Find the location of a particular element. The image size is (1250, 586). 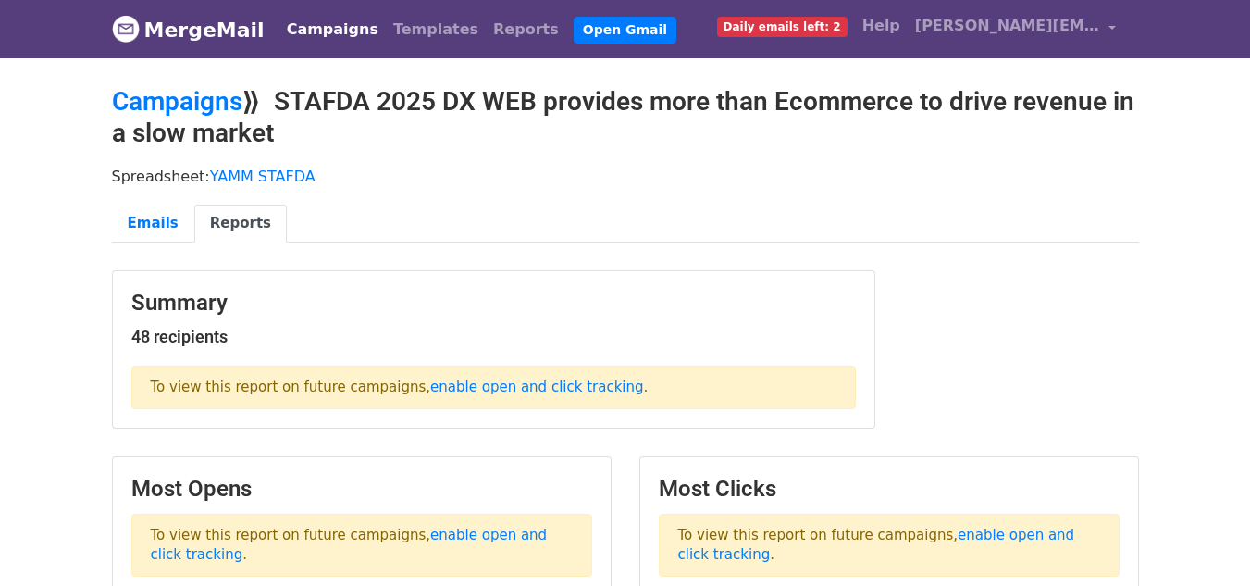

a: Help is located at coordinates (881, 26).